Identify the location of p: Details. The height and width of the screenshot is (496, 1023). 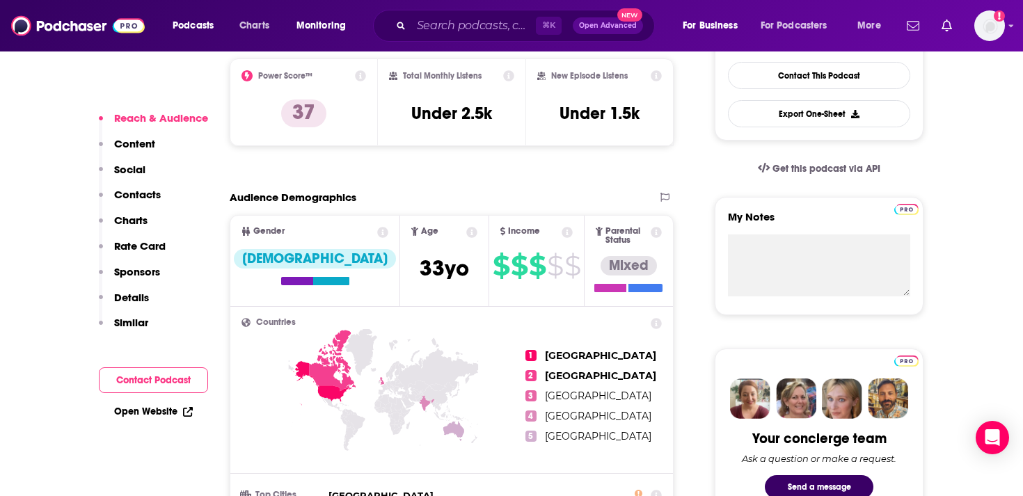
(132, 297).